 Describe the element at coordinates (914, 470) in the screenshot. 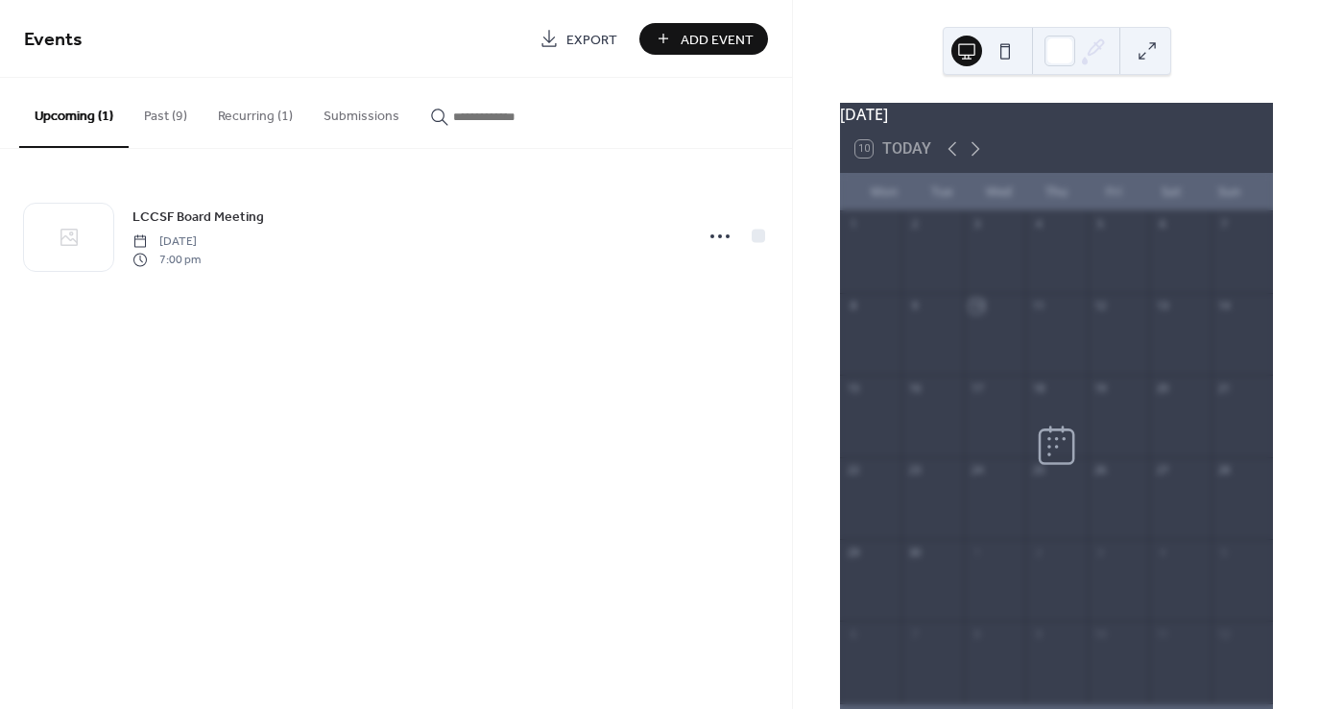

I see `div: 23` at that location.